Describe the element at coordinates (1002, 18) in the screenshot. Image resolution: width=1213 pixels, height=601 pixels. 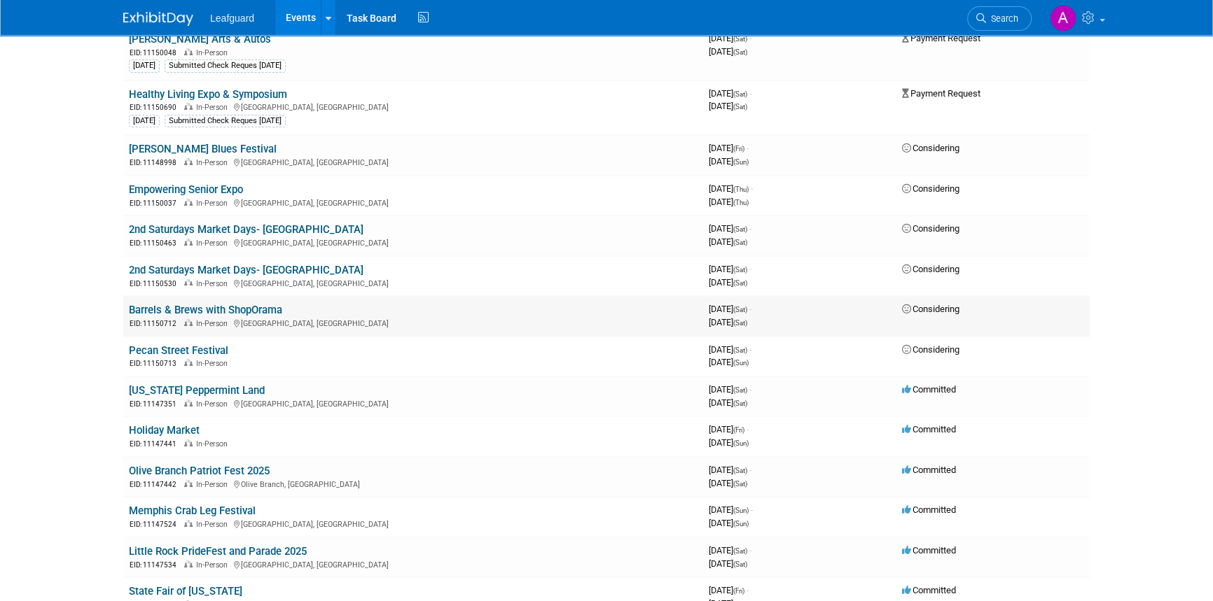
I see `span: Search` at that location.